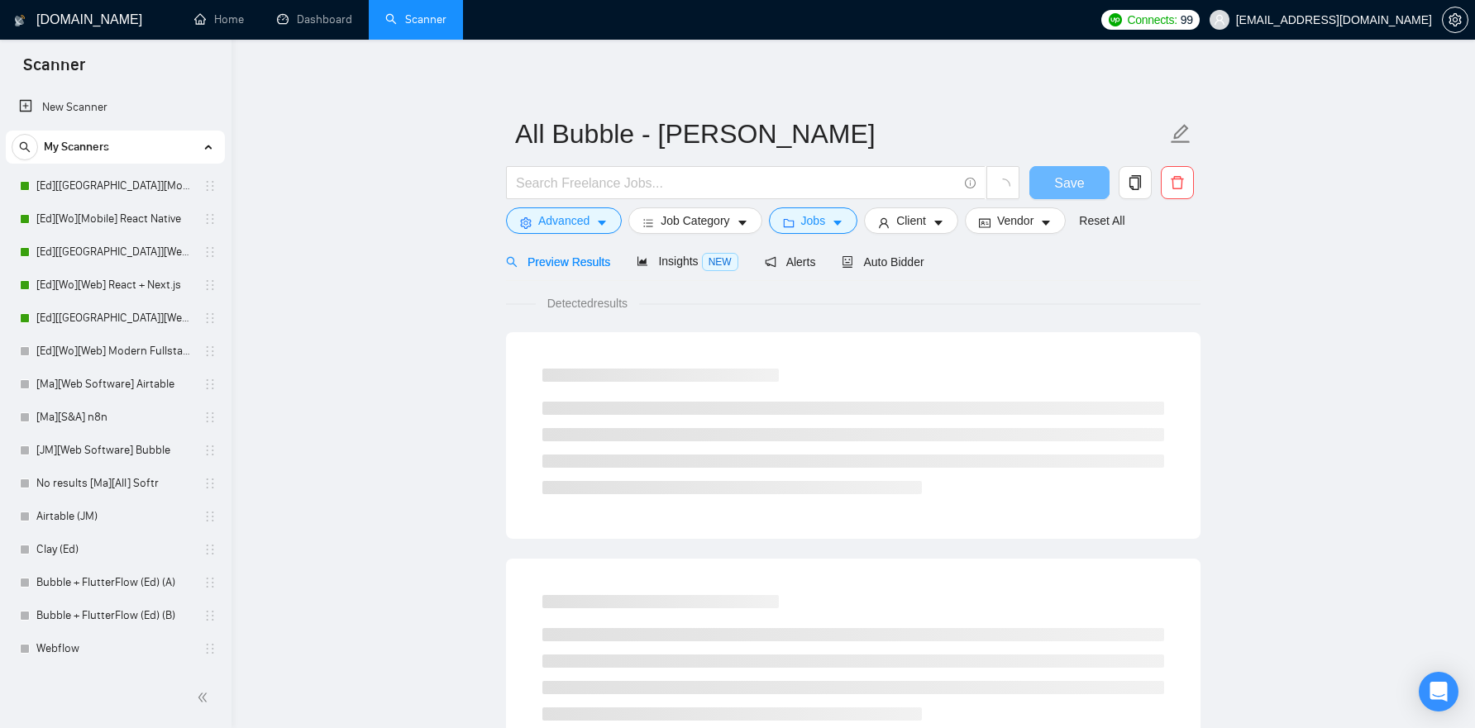  What do you see at coordinates (1015, 221) in the screenshot?
I see `span: Vendor` at bounding box center [1015, 221].